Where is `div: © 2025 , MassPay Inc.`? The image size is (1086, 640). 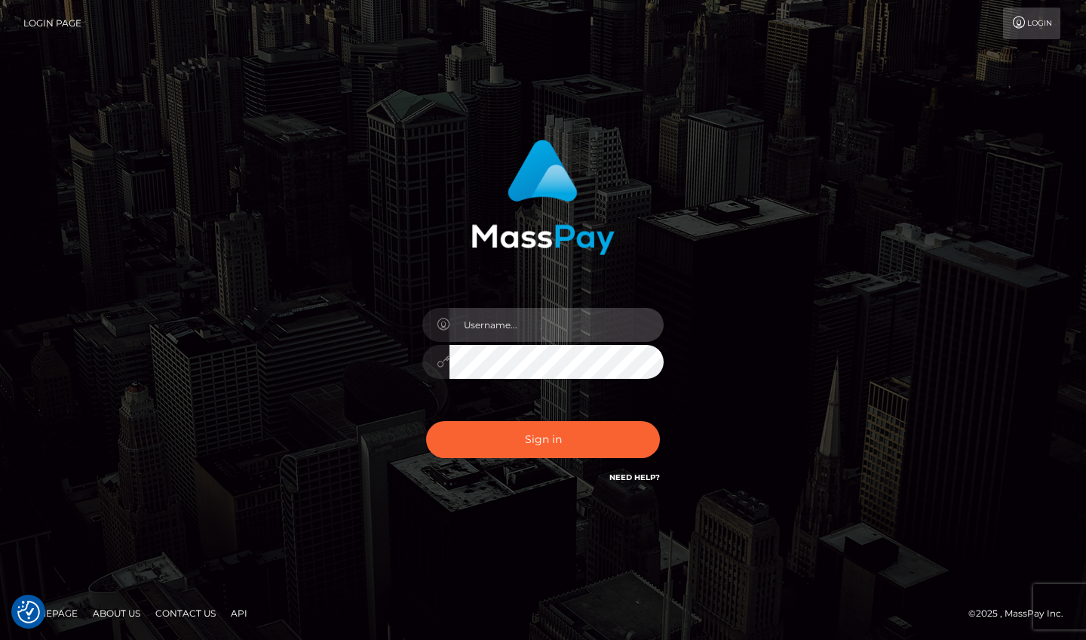 div: © 2025 , MassPay Inc. is located at coordinates (1021, 613).